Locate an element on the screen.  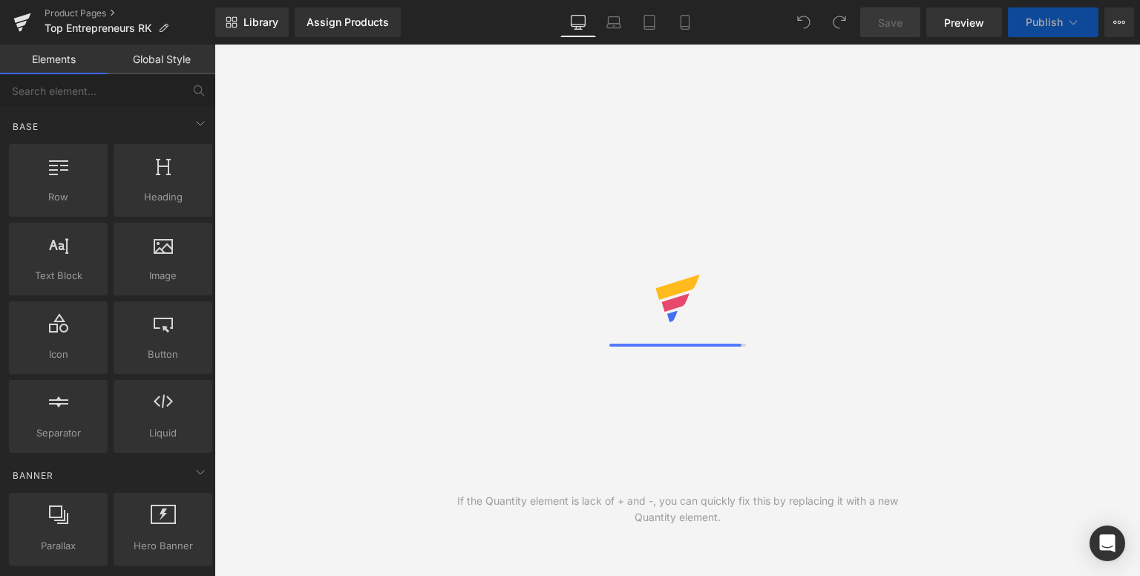
span: Liquid is located at coordinates (162, 433).